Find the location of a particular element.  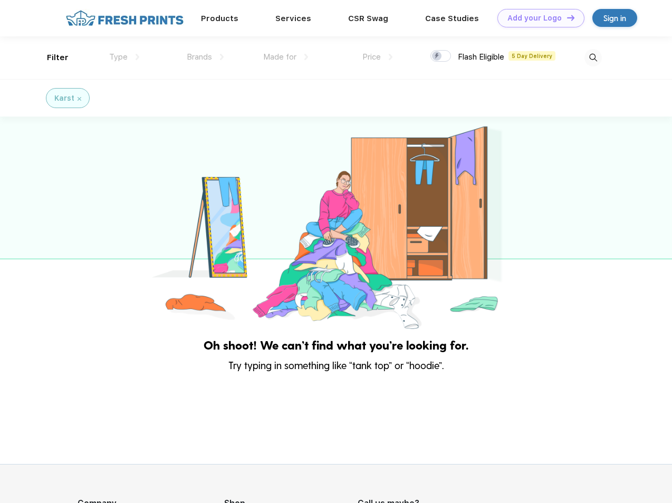

div: Filter is located at coordinates (57, 57).